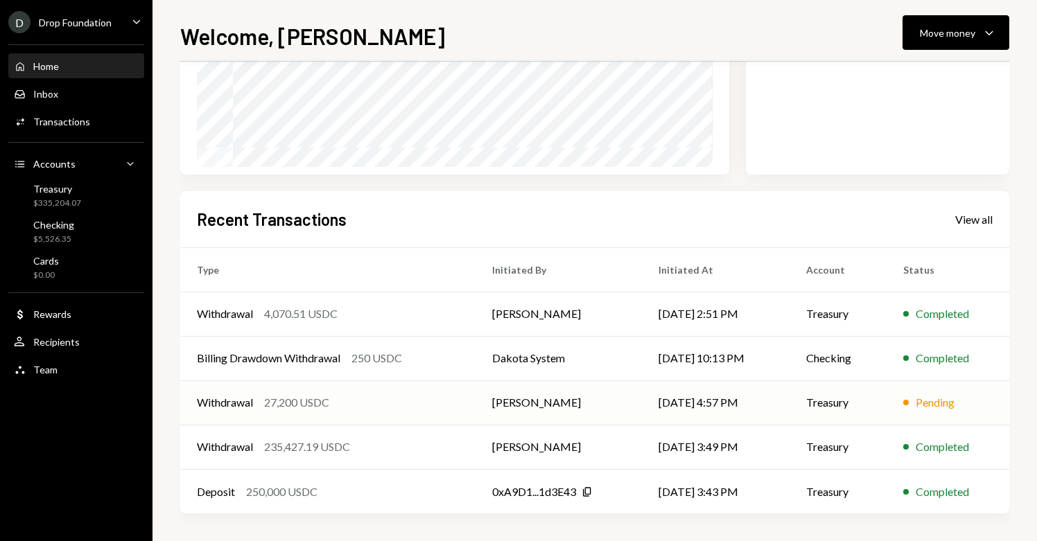 The width and height of the screenshot is (1037, 541). I want to click on a: Checking$5,526.35, so click(76, 232).